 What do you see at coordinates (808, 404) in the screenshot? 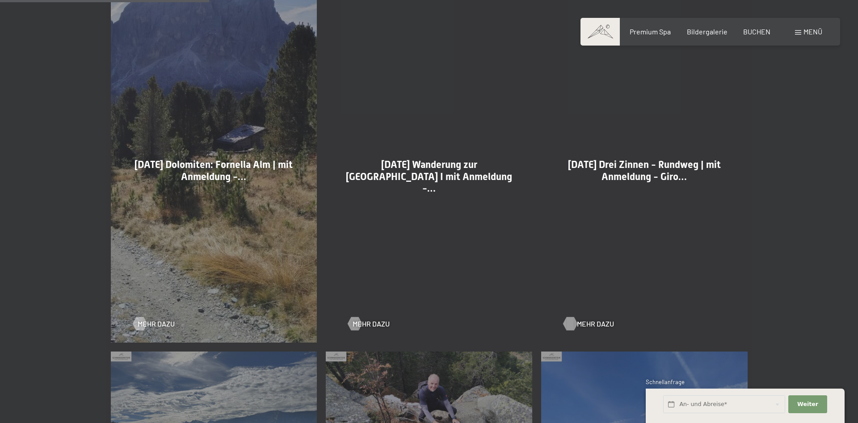
I see `span: Weiter` at bounding box center [808, 404].